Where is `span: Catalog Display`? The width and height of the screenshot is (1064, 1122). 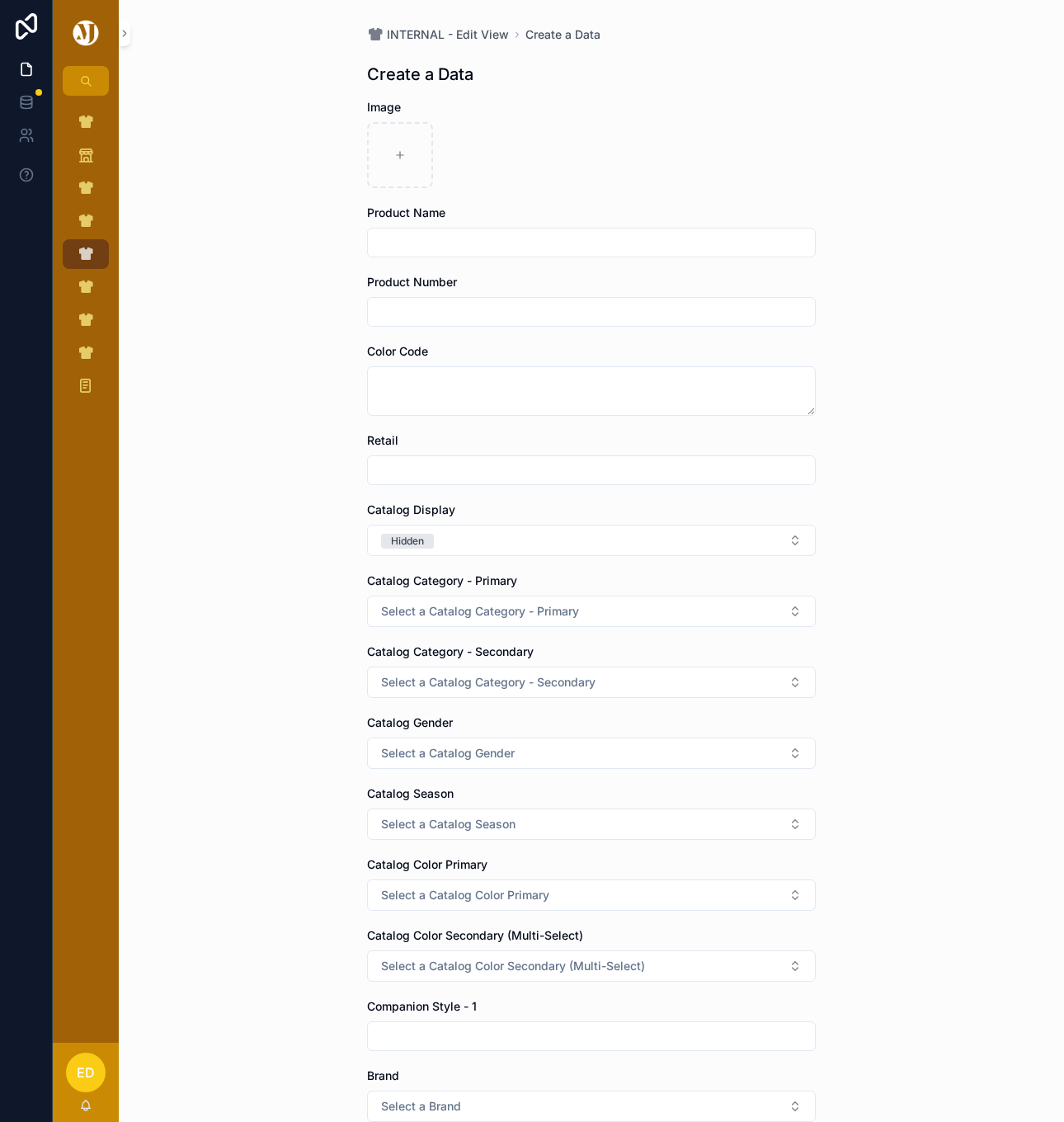
span: Catalog Display is located at coordinates (411, 509).